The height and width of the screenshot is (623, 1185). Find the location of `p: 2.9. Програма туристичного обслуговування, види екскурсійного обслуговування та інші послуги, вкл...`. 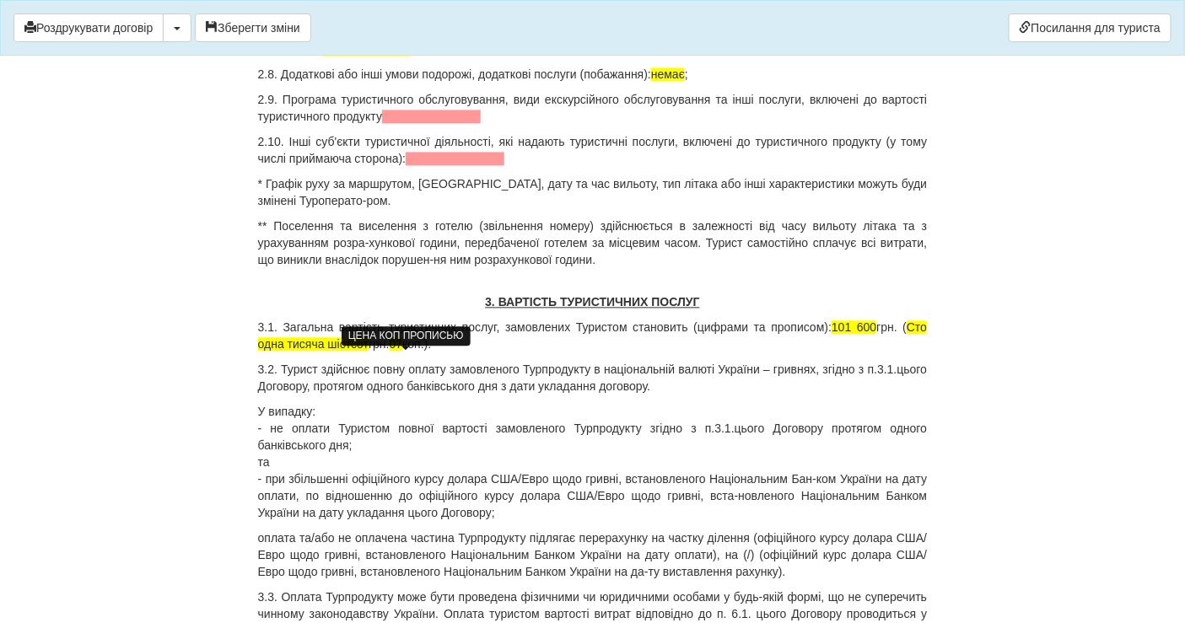

p: 2.9. Програма туристичного обслуговування, види екскурсійного обслуговування та інші послуги, вкл... is located at coordinates (593, 108).